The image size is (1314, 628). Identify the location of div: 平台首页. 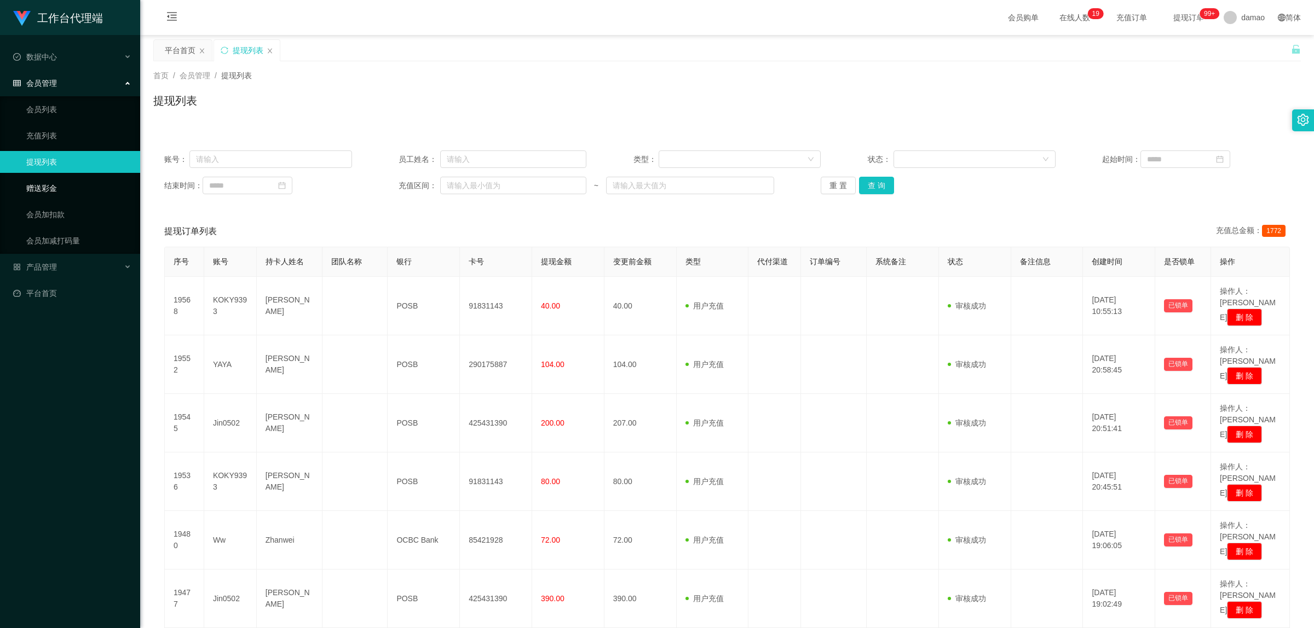
(180, 50).